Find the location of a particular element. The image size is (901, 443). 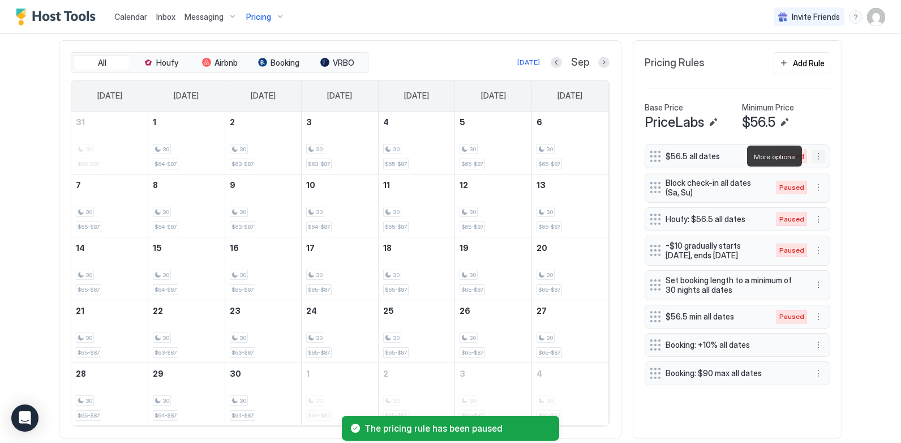

td: September 4, 2025 is located at coordinates (417, 143).